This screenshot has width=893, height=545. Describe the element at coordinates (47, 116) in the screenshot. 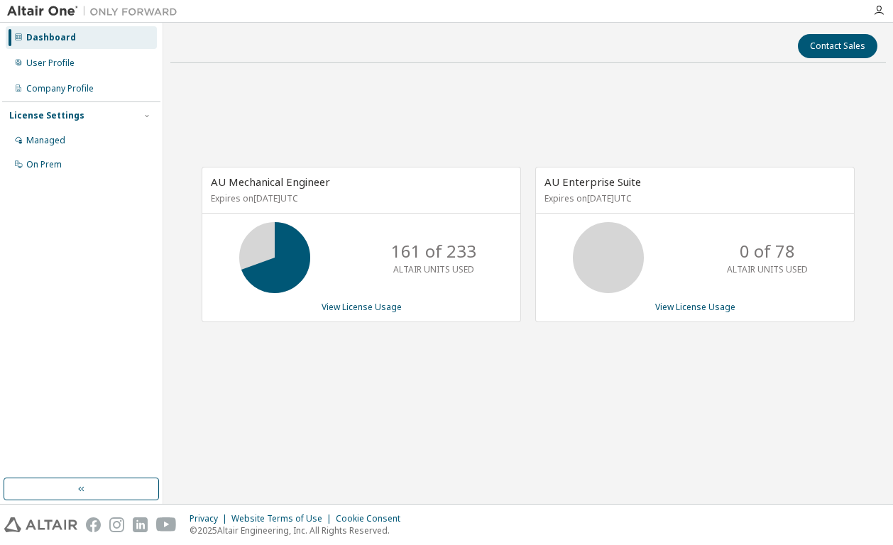

I see `div: License Settings` at that location.